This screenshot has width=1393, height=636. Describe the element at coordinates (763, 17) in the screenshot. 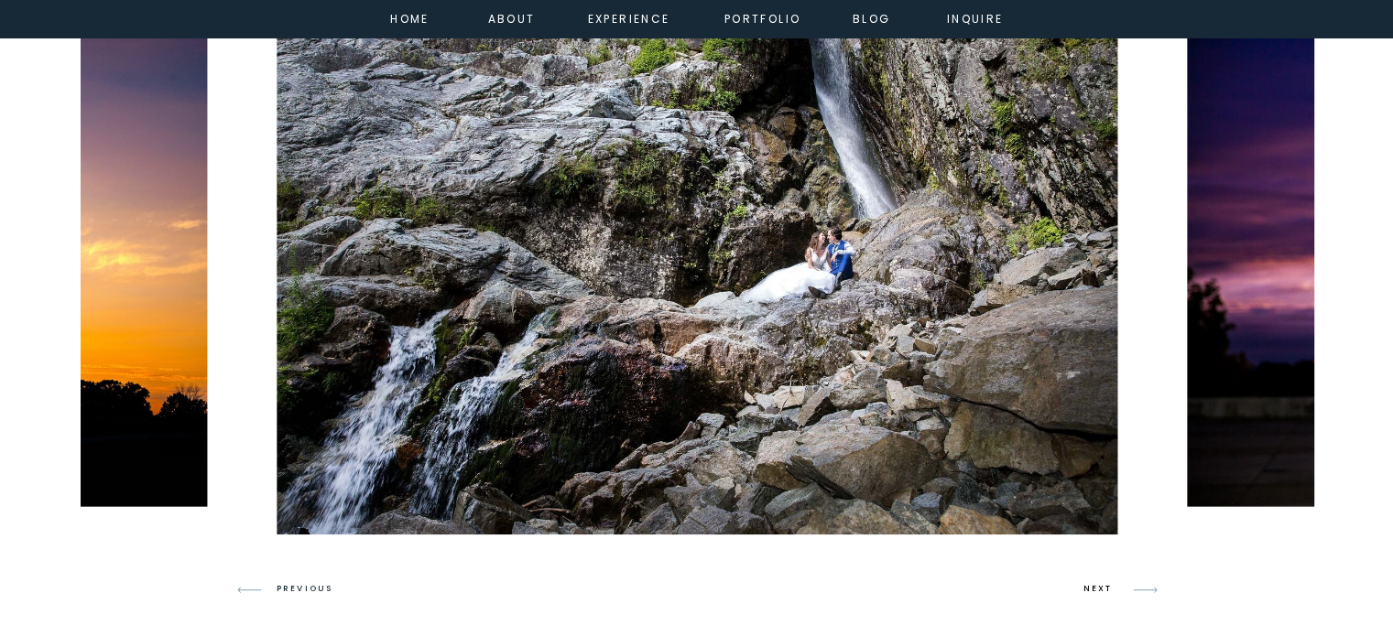

I see `a: portfolio` at that location.